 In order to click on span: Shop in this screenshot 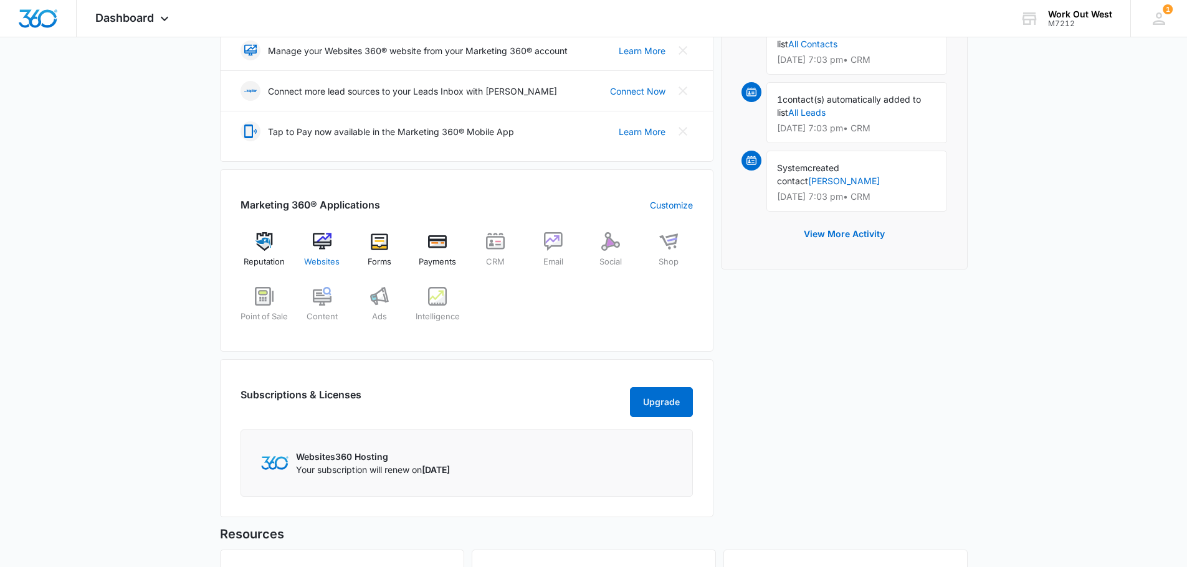, I will do `click(668, 262)`.